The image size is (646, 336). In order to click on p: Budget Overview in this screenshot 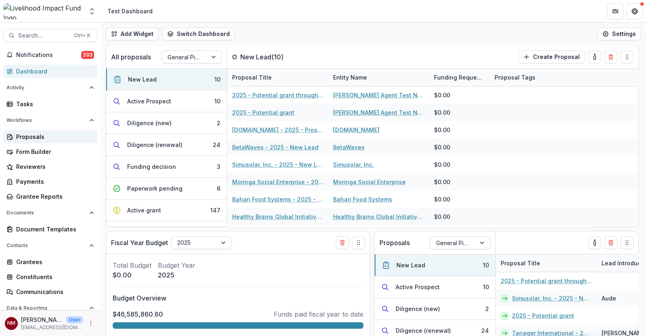, I will do `click(238, 298)`.